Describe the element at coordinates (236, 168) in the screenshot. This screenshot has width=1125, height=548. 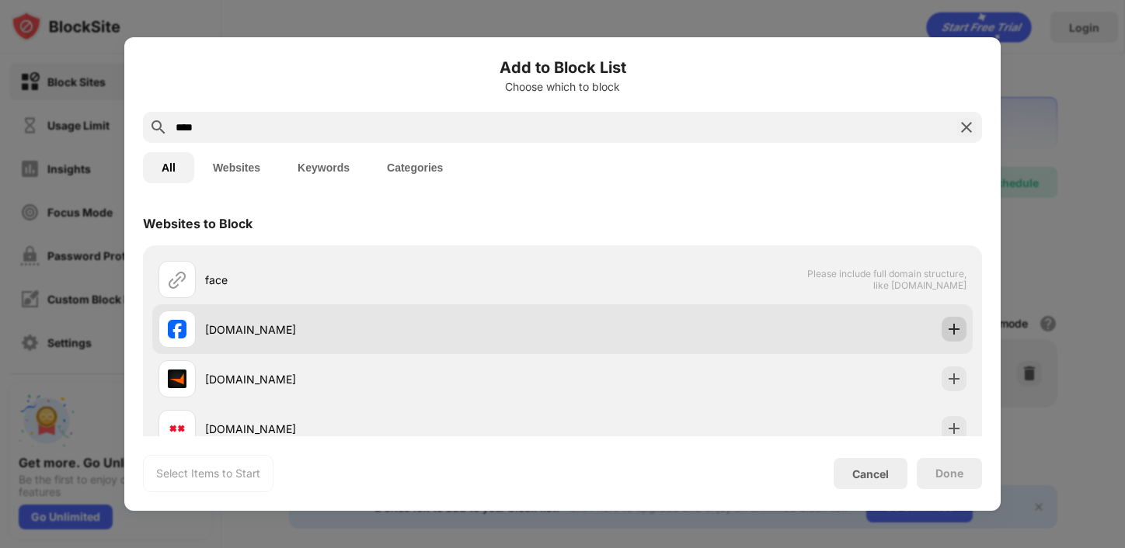
I see `button: Websites` at that location.